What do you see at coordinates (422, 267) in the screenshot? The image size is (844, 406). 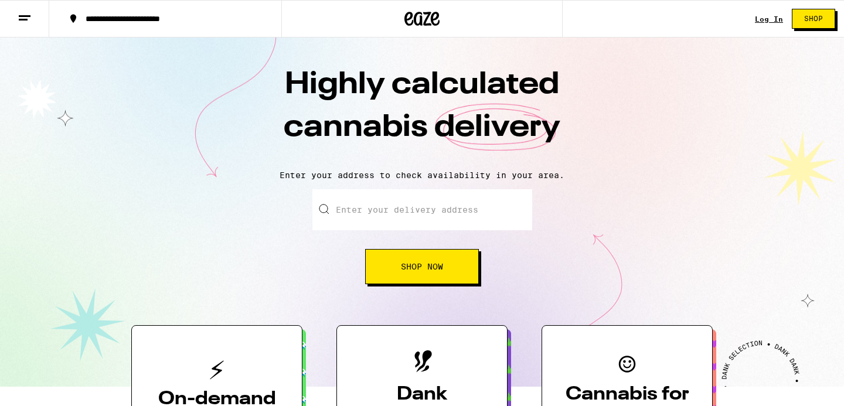 I see `button: Shop Now` at bounding box center [422, 267].